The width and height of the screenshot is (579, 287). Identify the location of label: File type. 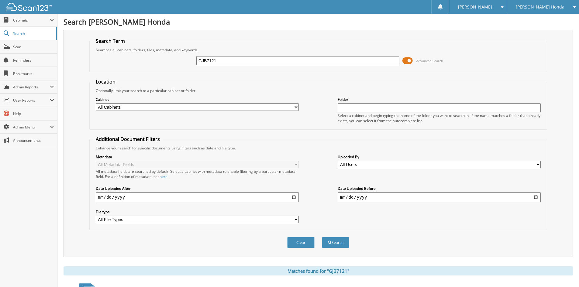
(197, 212).